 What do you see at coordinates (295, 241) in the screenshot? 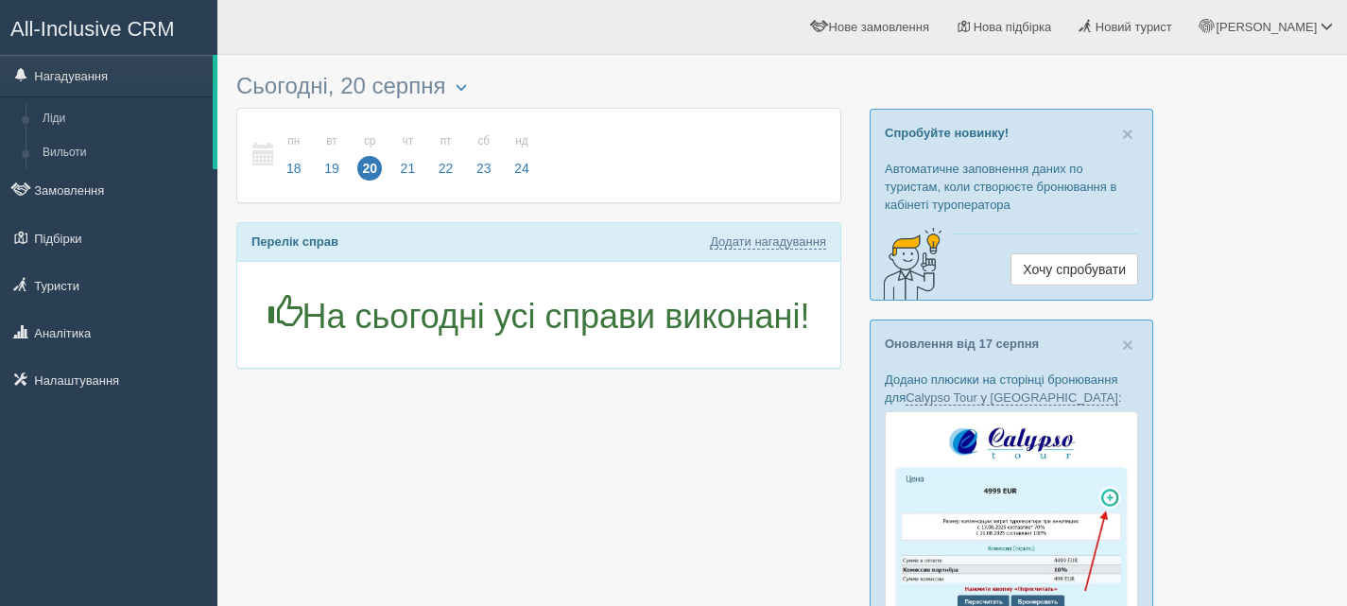
I see `b: Перелік справ` at bounding box center [295, 241].